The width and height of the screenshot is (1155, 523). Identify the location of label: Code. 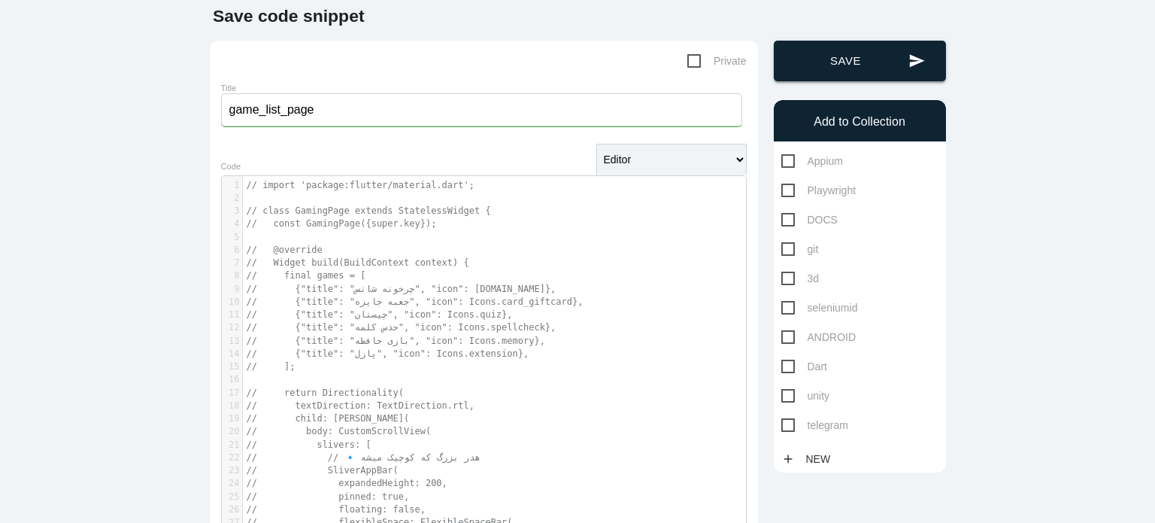
(231, 166).